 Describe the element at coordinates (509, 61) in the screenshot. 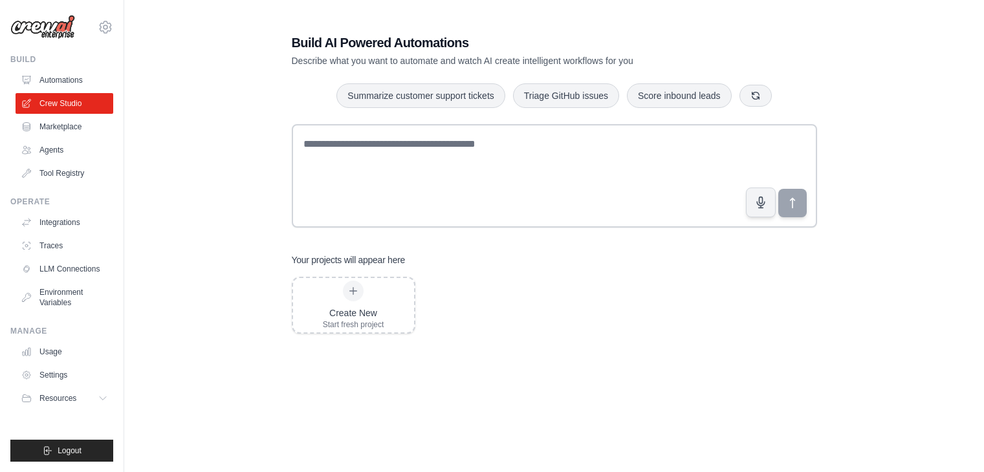

I see `p: Describe what you want to automate and watch AI create intelligent workflows for you` at that location.